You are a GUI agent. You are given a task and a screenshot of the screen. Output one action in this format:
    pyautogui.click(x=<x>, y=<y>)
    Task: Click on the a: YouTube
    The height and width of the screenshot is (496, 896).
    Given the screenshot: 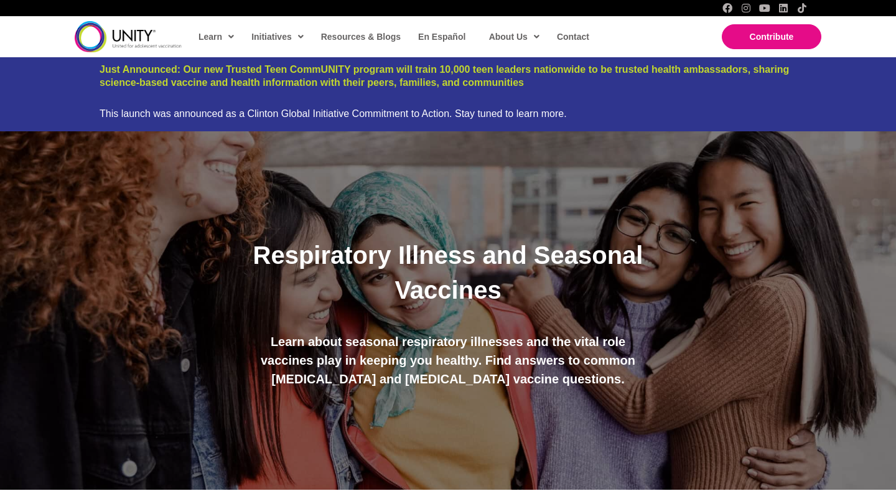 What is the action you would take?
    pyautogui.click(x=765, y=8)
    